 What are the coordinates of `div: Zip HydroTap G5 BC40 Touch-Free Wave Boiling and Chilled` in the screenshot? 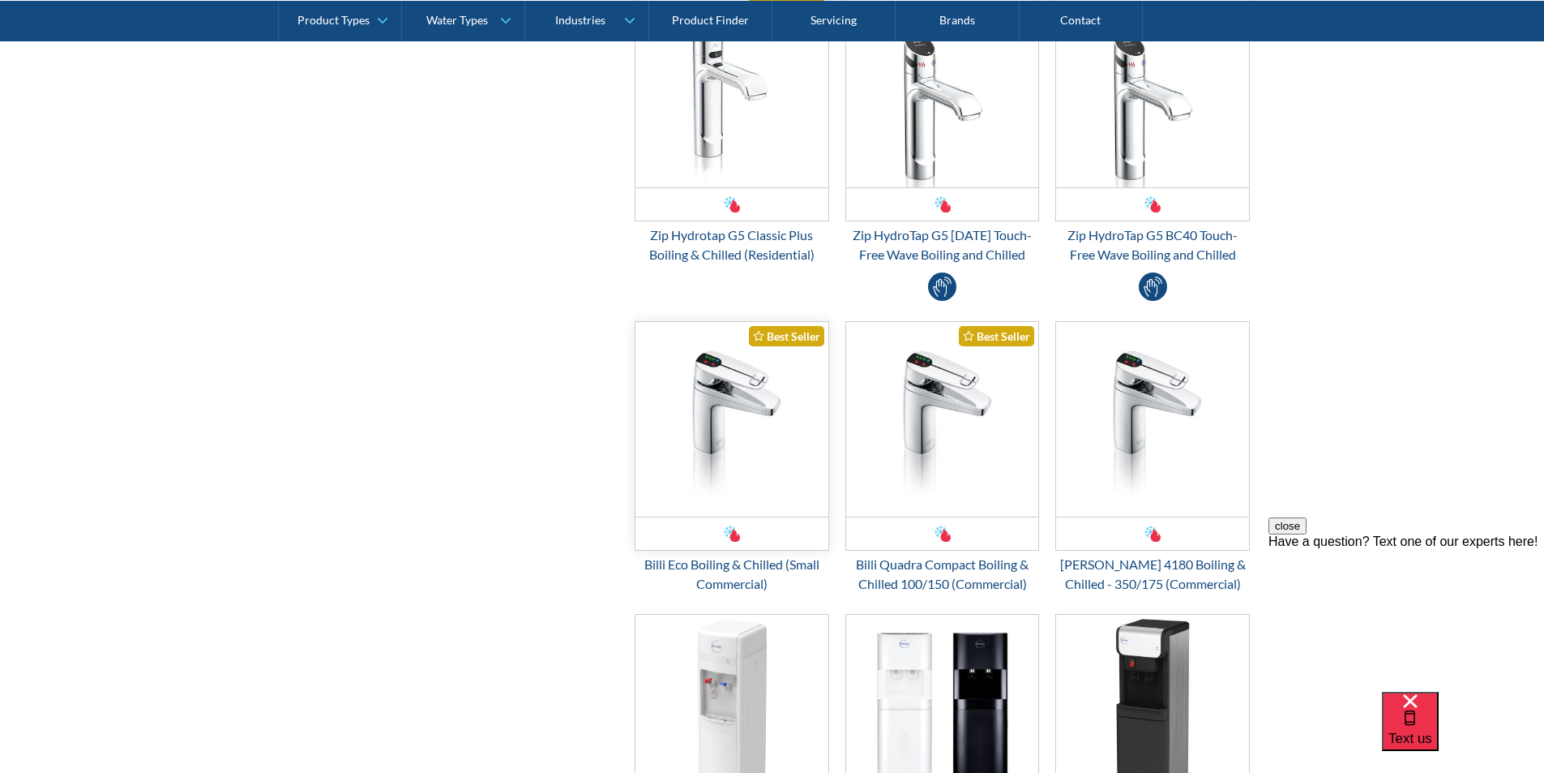 It's located at (1153, 245).